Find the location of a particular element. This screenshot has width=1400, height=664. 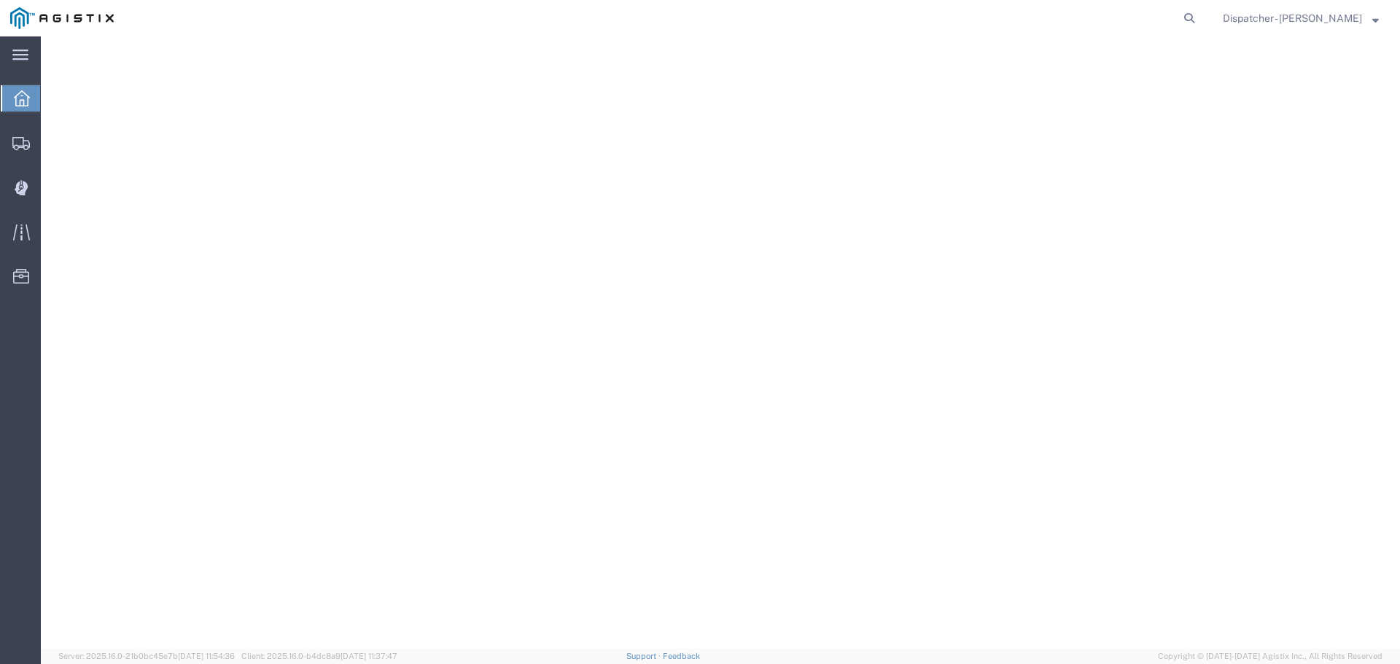

span: Client: 2025.16.0-b4dc8a9 is located at coordinates (319, 656).